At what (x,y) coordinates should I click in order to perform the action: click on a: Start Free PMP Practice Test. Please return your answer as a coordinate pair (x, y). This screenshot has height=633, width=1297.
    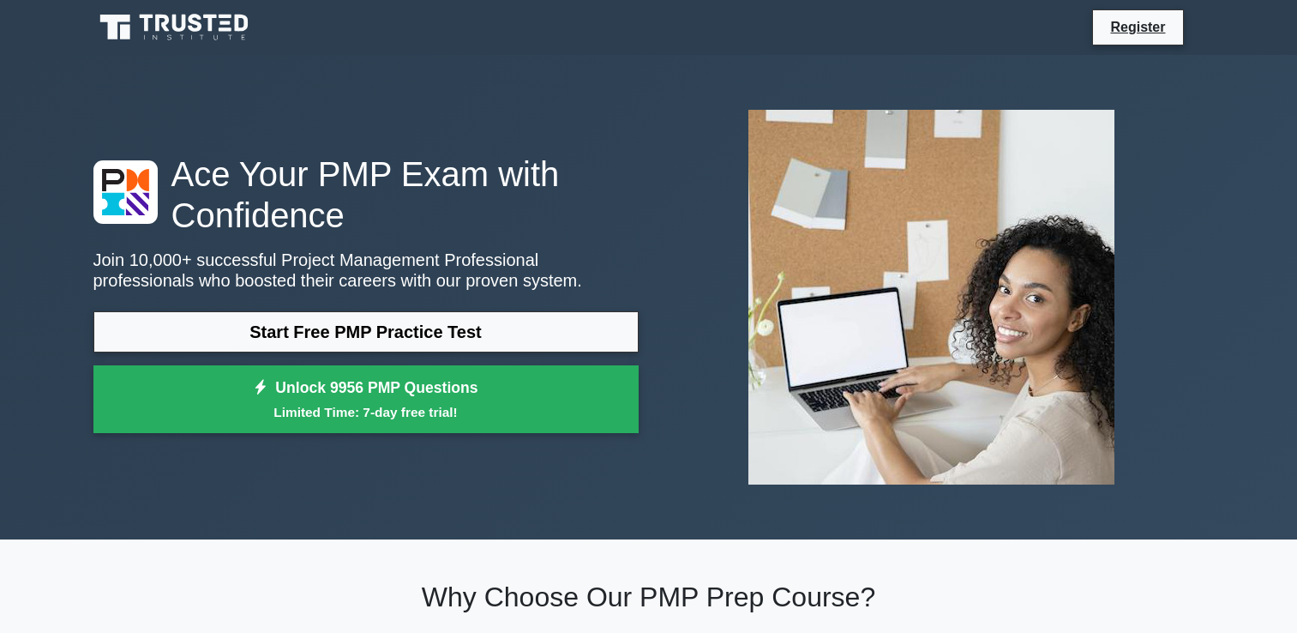
    Looking at the image, I should click on (366, 332).